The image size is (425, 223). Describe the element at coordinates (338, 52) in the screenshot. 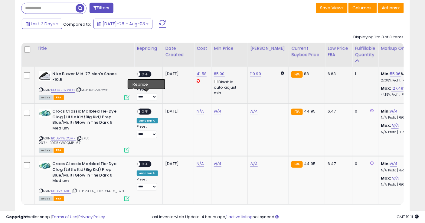

I see `div: Low Price FBA` at that location.